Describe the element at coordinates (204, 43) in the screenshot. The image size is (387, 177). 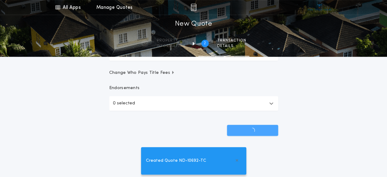
I see `h2: 2` at that location.